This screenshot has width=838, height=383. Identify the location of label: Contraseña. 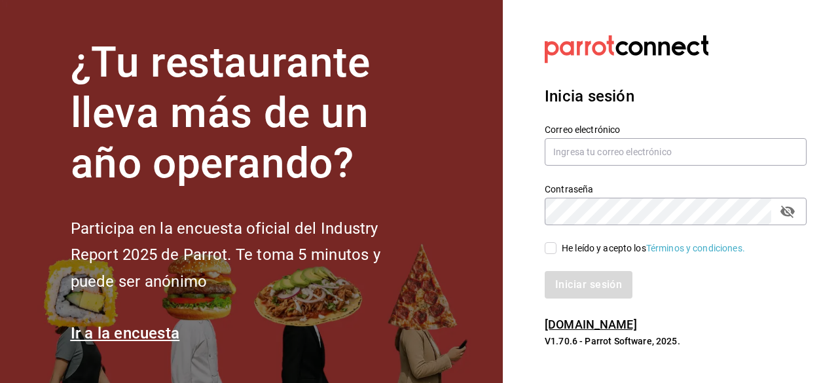
(676, 189).